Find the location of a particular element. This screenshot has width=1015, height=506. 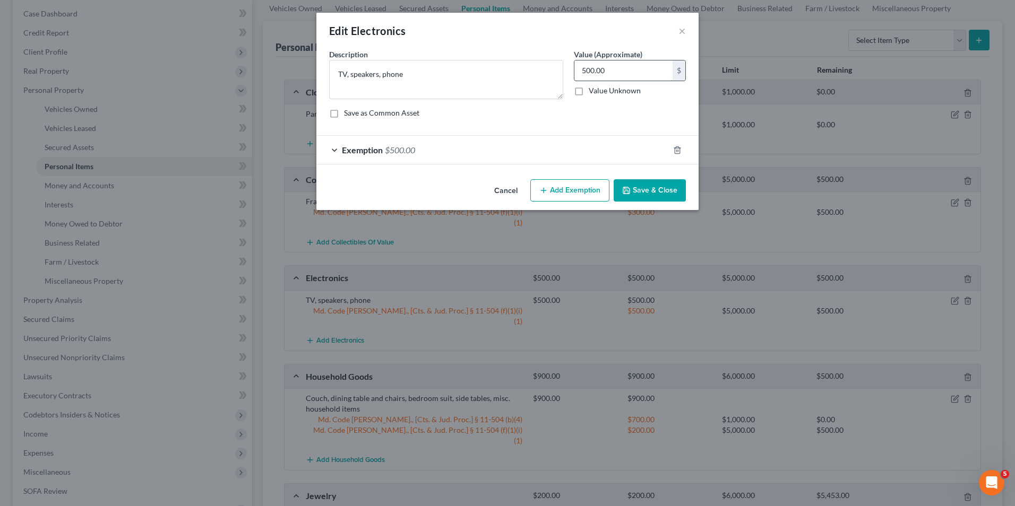

span: 5 is located at coordinates (1005, 475).